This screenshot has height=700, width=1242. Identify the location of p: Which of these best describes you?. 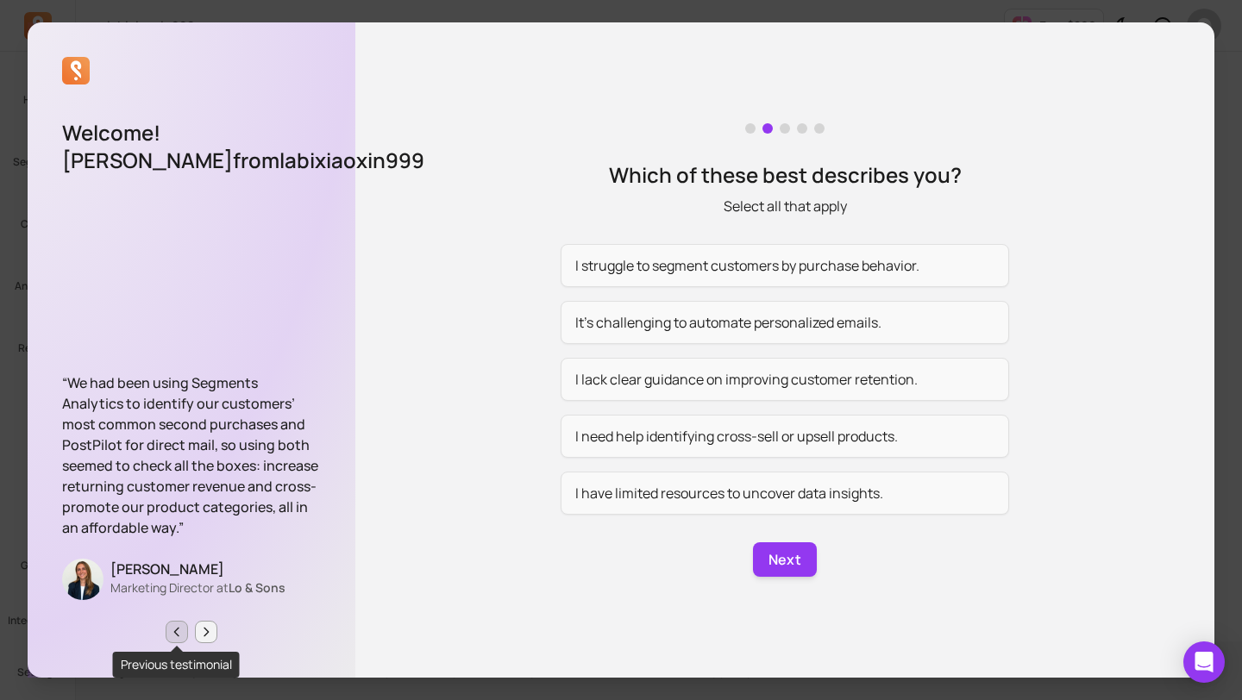
(785, 175).